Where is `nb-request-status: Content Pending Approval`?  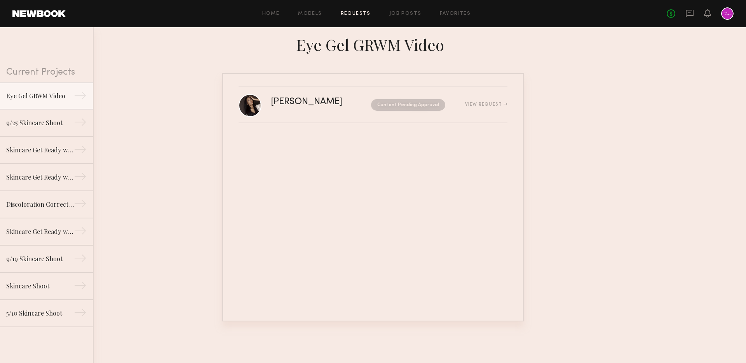
nb-request-status: Content Pending Approval is located at coordinates (408, 105).